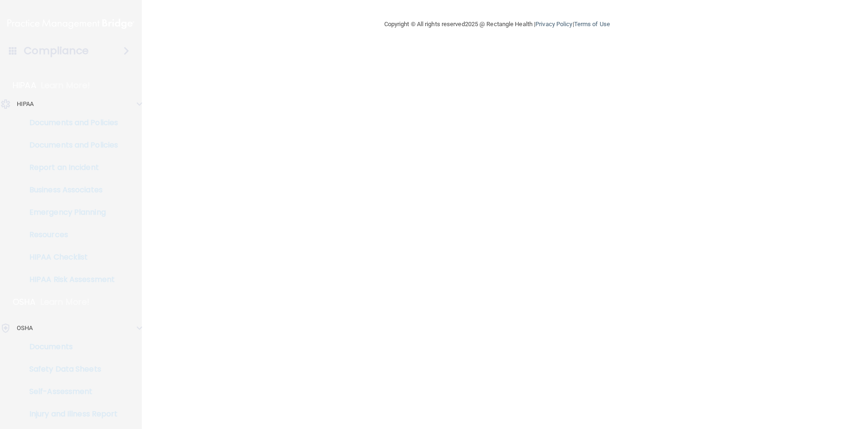 The height and width of the screenshot is (429, 852). Describe the element at coordinates (592, 24) in the screenshot. I see `a: Terms of Use` at that location.